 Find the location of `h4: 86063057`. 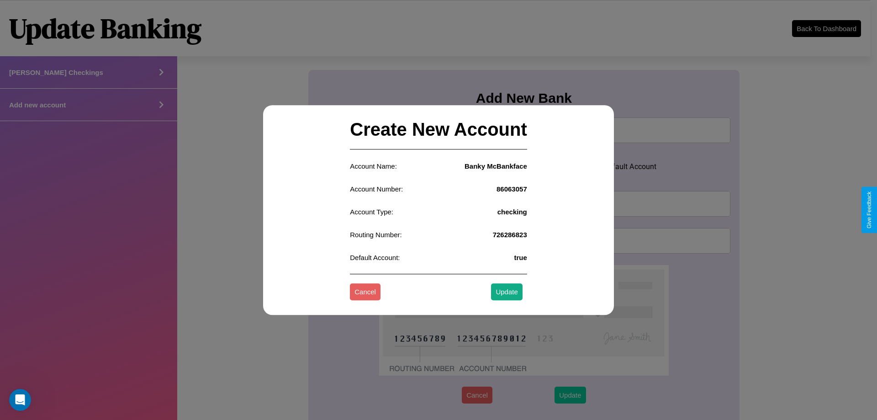

h4: 86063057 is located at coordinates (512, 189).